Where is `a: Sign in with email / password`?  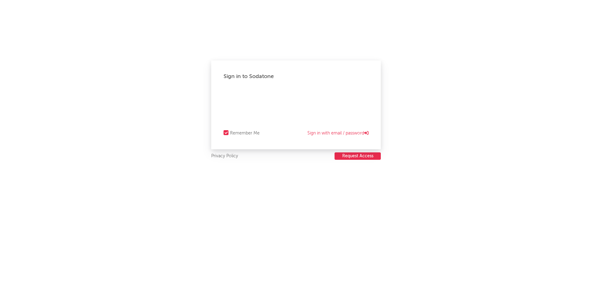
a: Sign in with email / password is located at coordinates (338, 133).